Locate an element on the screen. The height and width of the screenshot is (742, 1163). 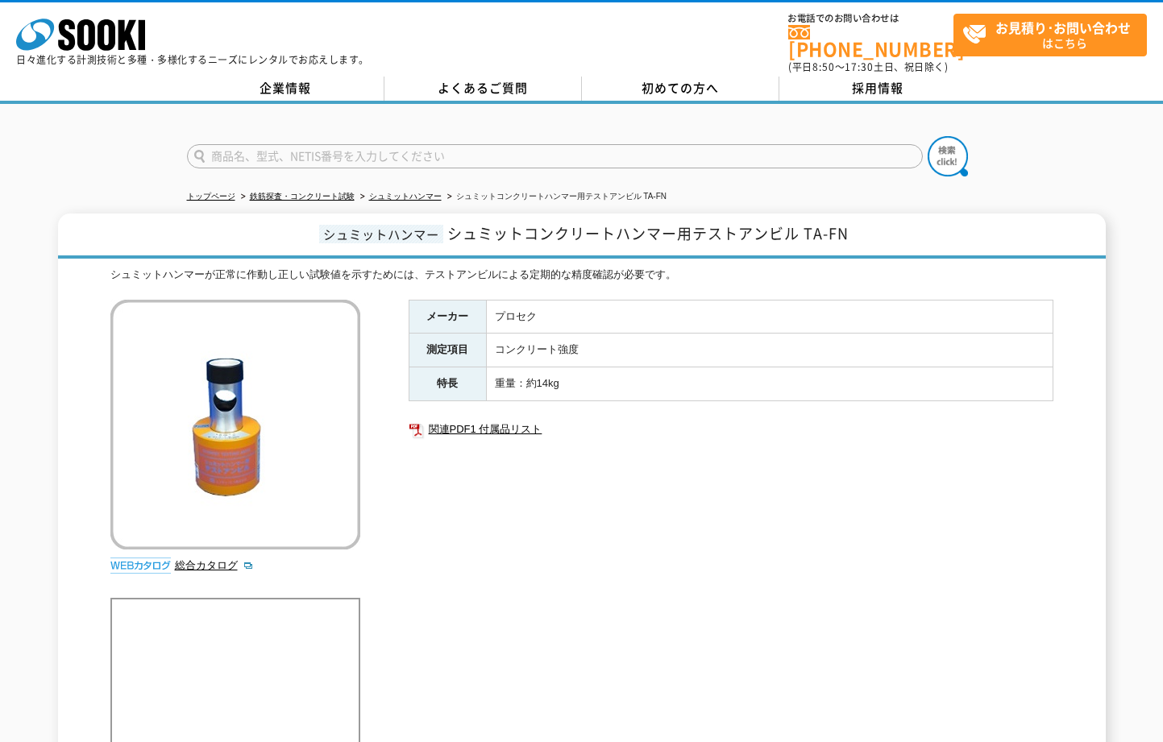
a: 企業情報 is located at coordinates (285, 89).